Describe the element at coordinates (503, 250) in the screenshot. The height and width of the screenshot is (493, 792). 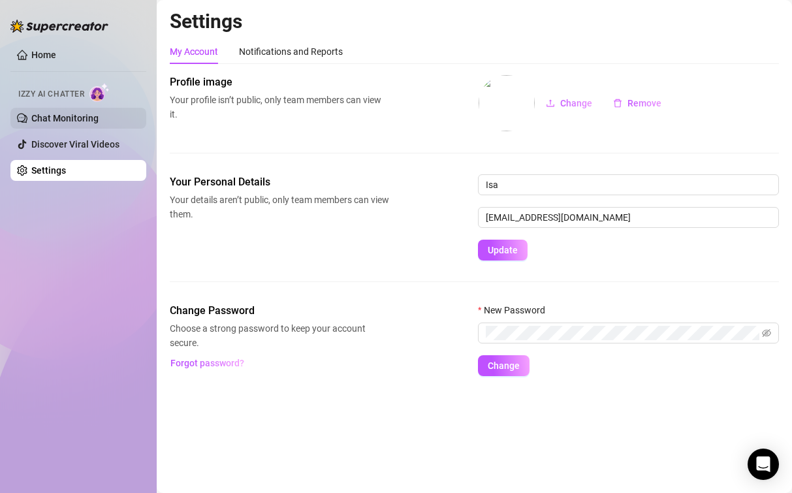
I see `span: Update` at that location.